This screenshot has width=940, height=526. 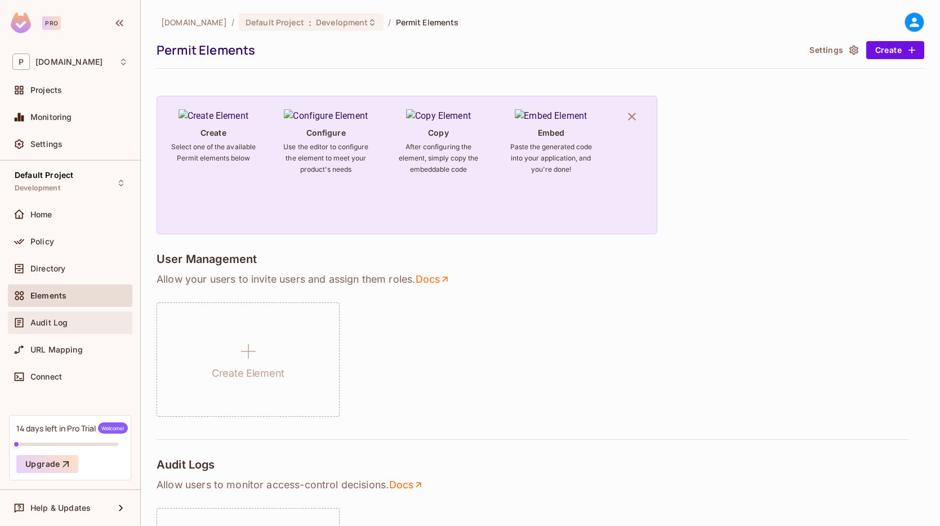 I want to click on button: Create, so click(x=895, y=50).